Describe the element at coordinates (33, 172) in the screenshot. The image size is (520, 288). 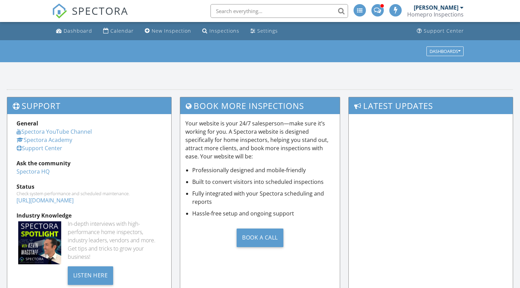
I see `a: Spectora HQ` at that location.